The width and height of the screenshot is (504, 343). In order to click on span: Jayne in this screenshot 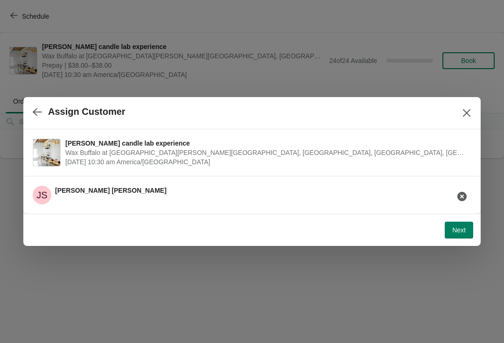, I will do `click(42, 195)`.